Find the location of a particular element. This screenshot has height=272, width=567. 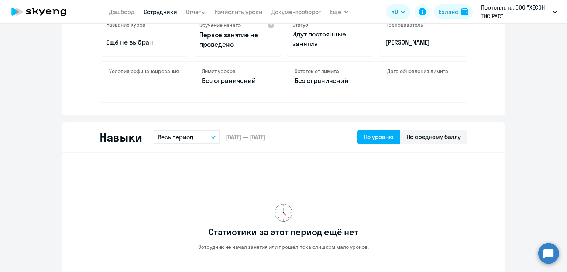

p: Первое занятие не проведено is located at coordinates (237, 40).